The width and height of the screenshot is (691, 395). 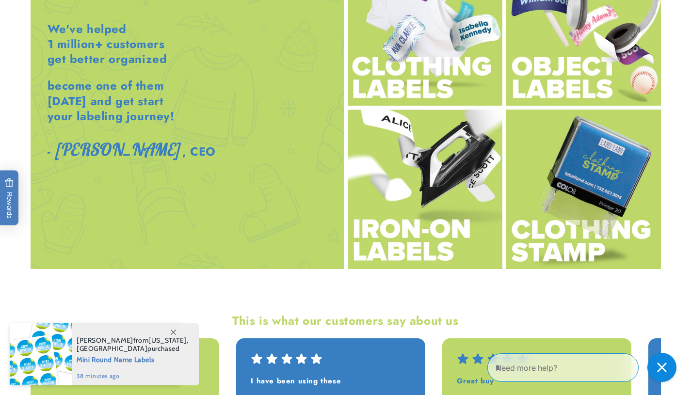 What do you see at coordinates (67, 18) in the screenshot?
I see `textarea: Type your message here` at bounding box center [67, 18].